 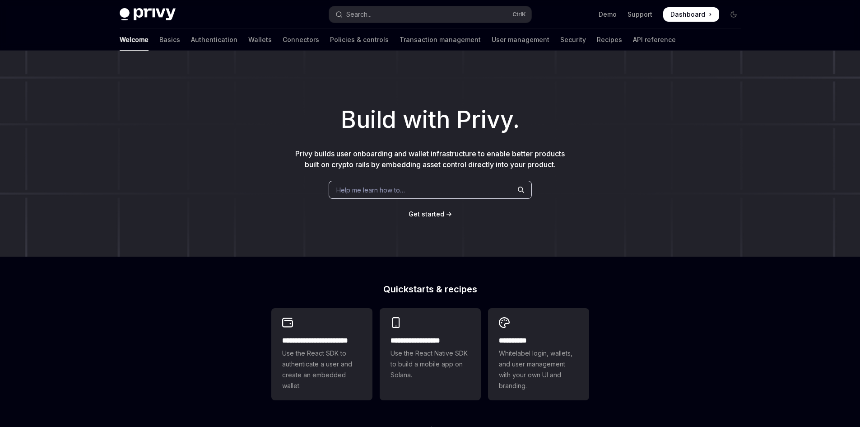 I want to click on h1: Build with Privy., so click(x=430, y=120).